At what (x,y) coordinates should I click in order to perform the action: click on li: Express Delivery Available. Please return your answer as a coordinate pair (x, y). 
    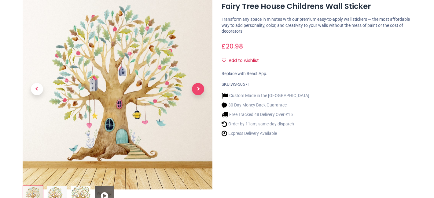
    Looking at the image, I should click on (265, 134).